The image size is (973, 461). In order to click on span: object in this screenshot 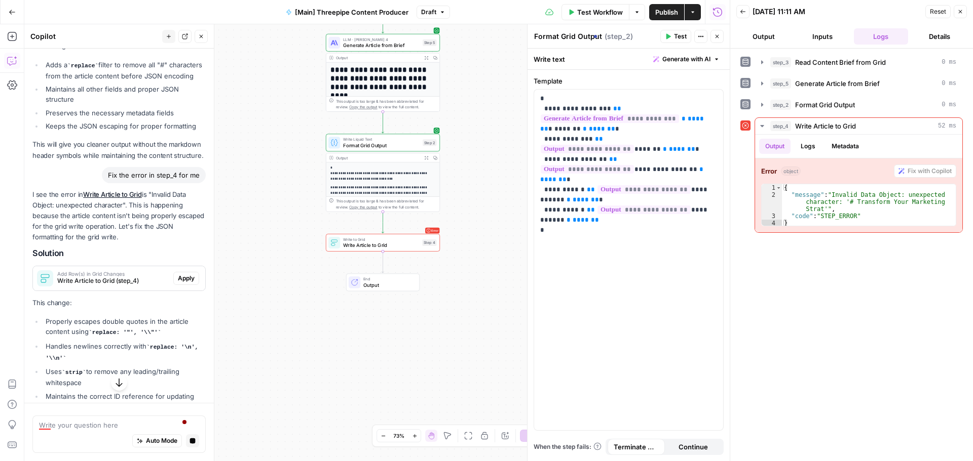, I will do `click(790, 171)`.